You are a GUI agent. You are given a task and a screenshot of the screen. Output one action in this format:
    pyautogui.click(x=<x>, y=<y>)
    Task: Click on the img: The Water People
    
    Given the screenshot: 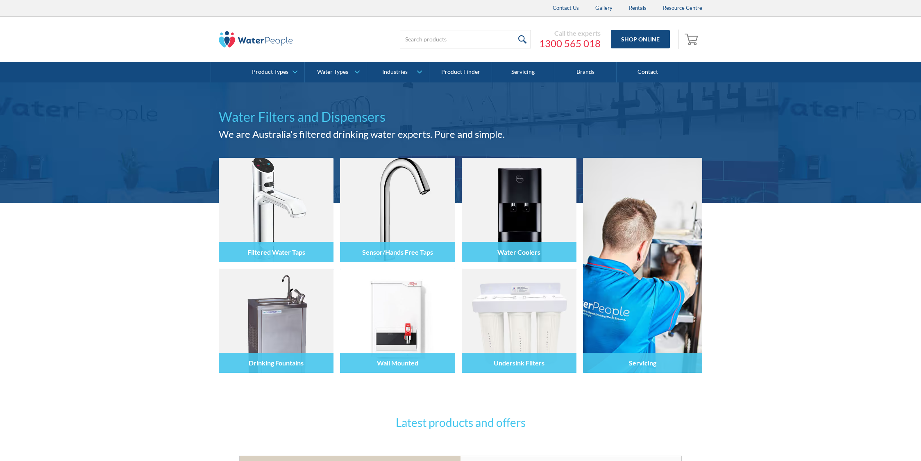 What is the action you would take?
    pyautogui.click(x=256, y=39)
    